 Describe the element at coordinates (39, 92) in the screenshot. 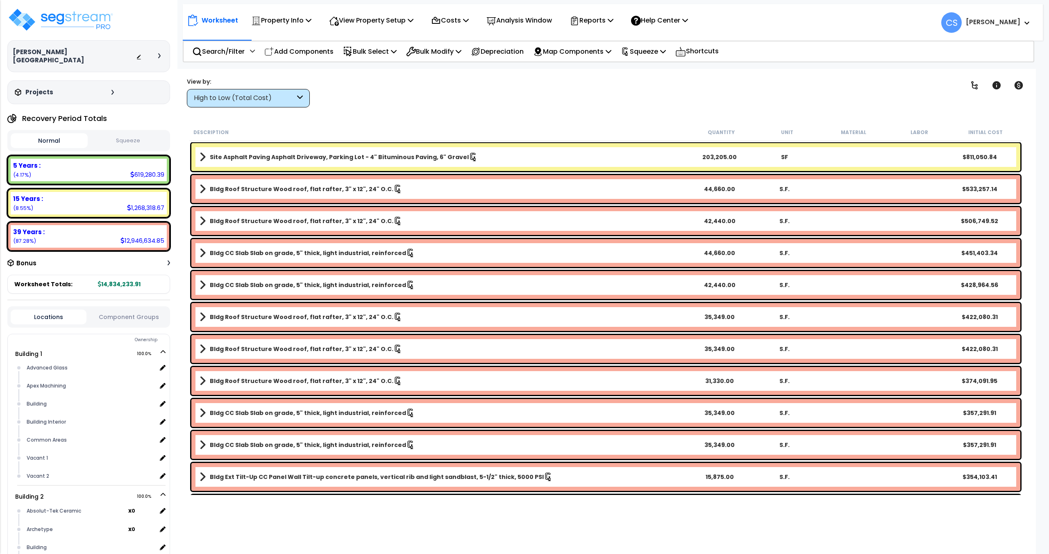

I see `h3: Projects` at that location.